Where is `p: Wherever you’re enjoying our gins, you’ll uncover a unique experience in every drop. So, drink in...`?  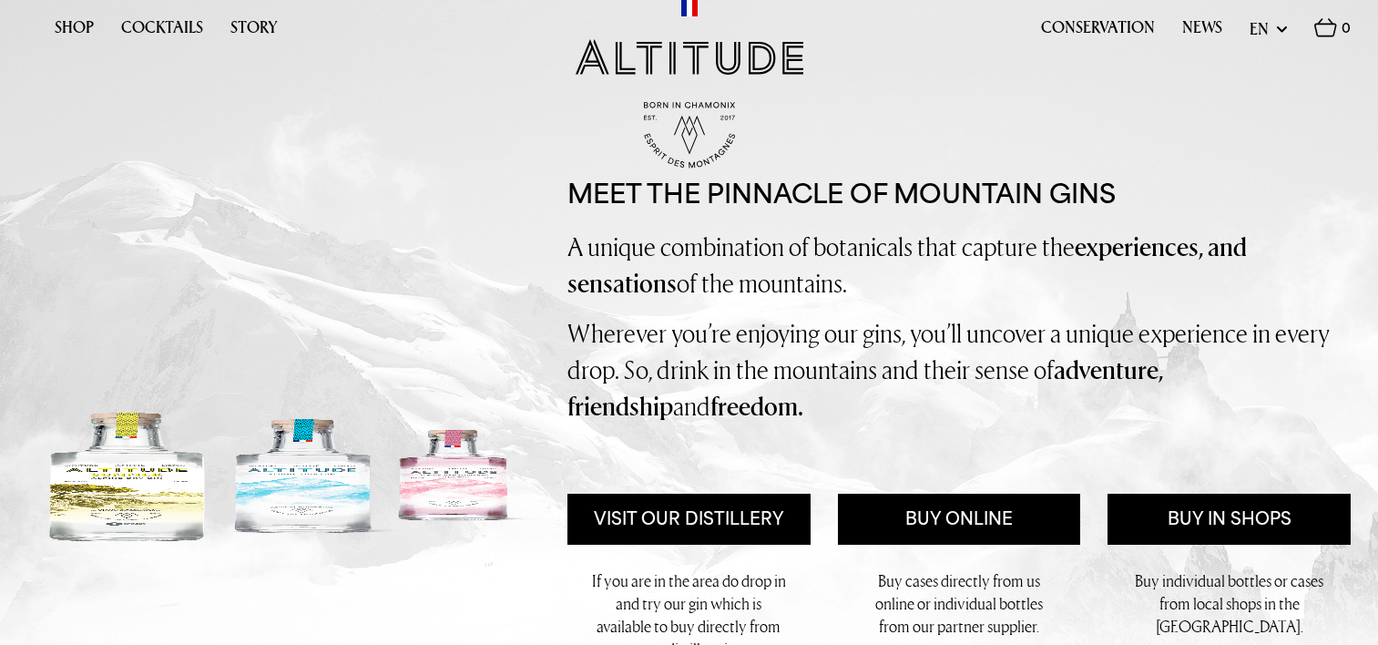
p: Wherever you’re enjoying our gins, you’ll uncover a unique experience in every drop. So, drink in... is located at coordinates (959, 370).